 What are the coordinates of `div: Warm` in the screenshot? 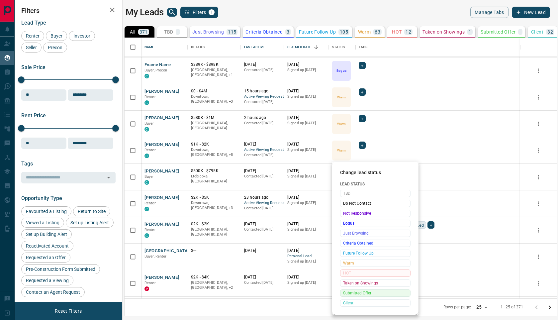 It's located at (376, 263).